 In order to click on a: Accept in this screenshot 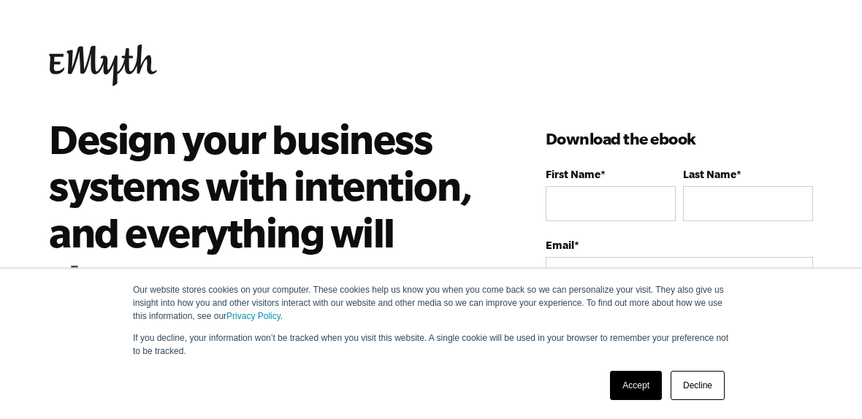, I will do `click(636, 386)`.